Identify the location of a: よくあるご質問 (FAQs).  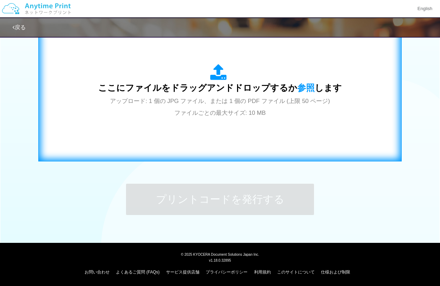
(138, 272).